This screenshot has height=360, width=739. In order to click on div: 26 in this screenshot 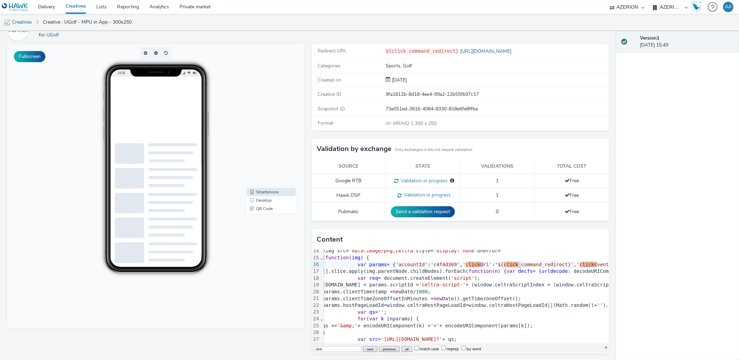, I will do `click(316, 332)`.